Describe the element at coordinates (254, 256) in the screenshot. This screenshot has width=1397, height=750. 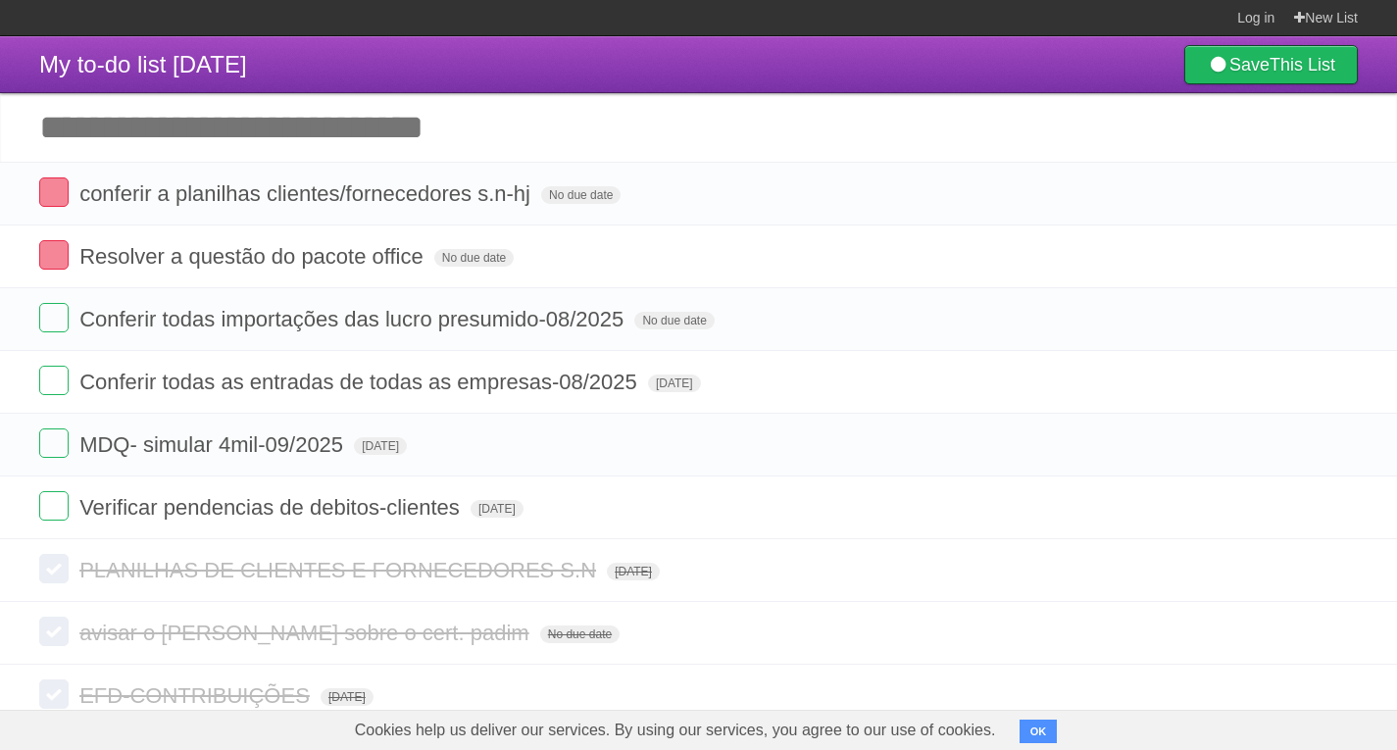
I see `span: Resolver a questão do pacote office` at that location.